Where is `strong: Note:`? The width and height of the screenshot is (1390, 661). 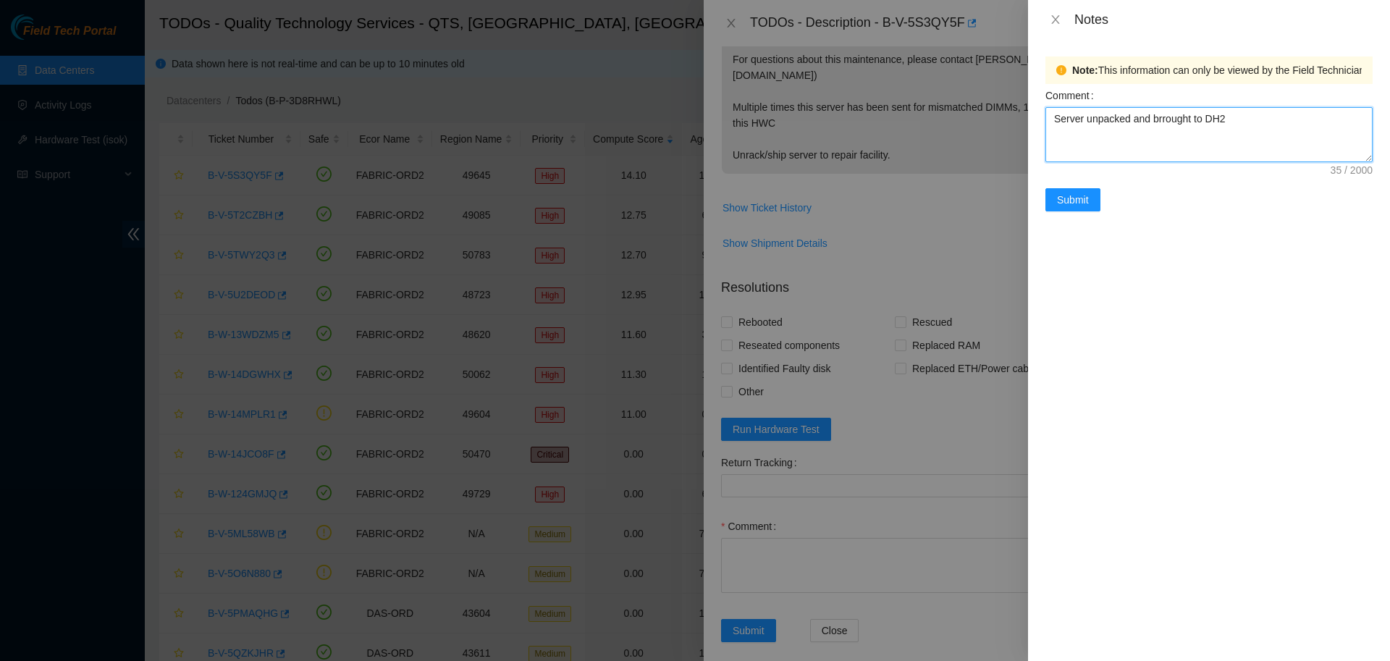
strong: Note: is located at coordinates (1085, 70).